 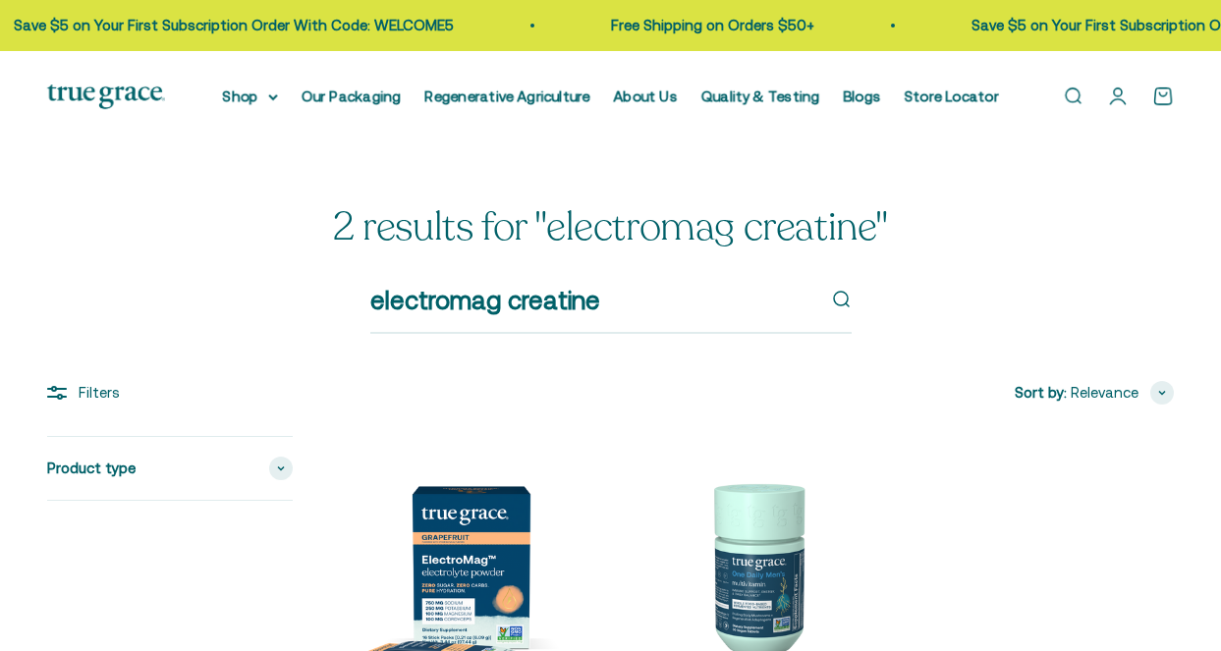 What do you see at coordinates (170, 469) in the screenshot?
I see `summary: Product type` at bounding box center [170, 469].